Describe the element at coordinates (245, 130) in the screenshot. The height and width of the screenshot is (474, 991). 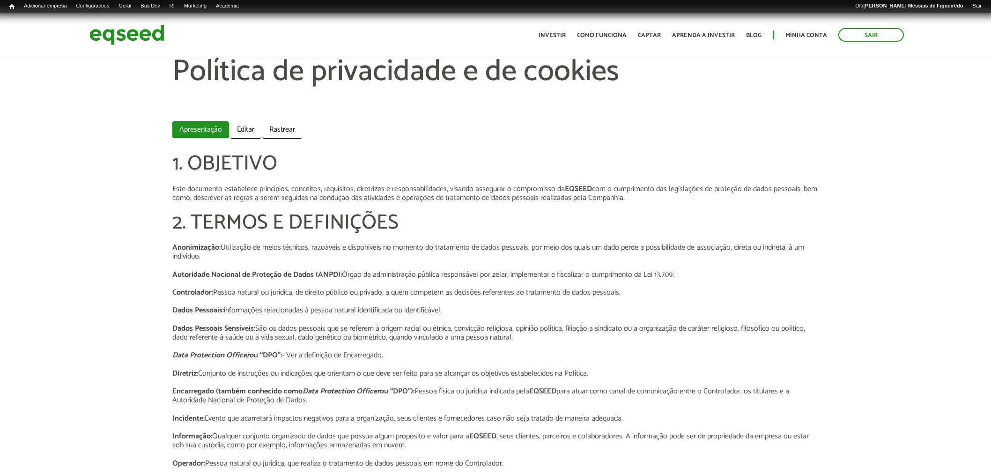
I see `a: Editar` at that location.